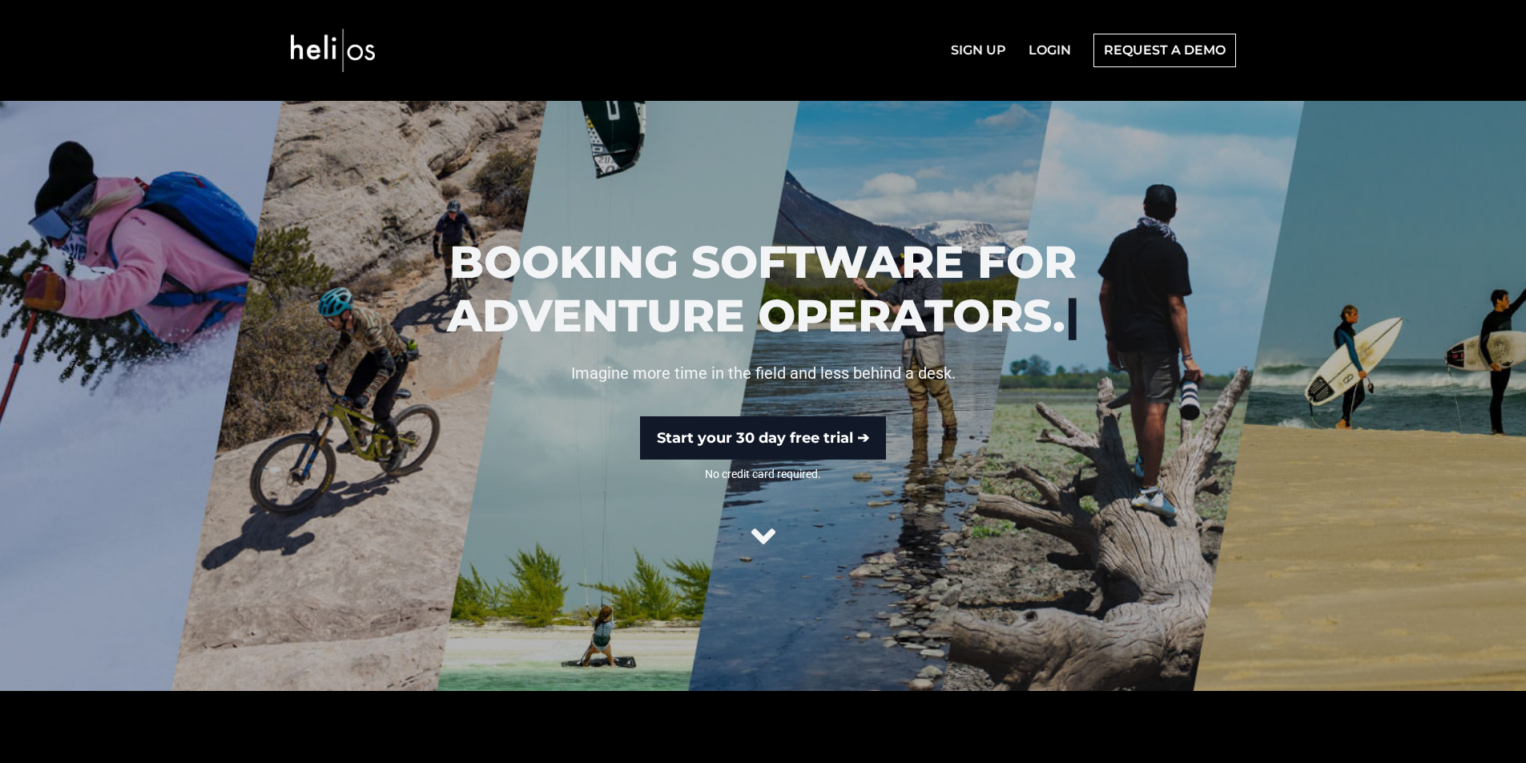  Describe the element at coordinates (332, 50) in the screenshot. I see `img: Heli OS Logo` at that location.